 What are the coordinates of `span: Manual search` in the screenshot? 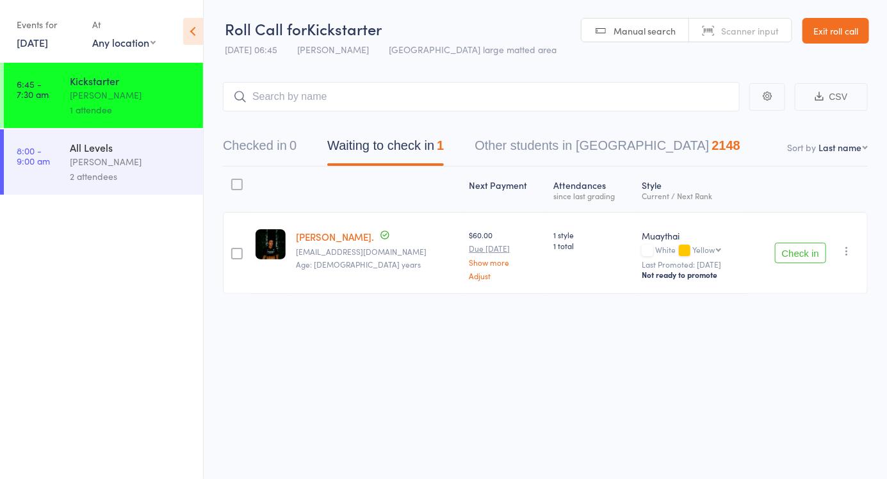 It's located at (644, 31).